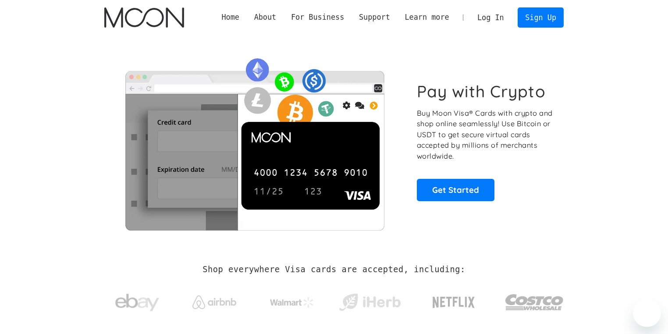  Describe the element at coordinates (490, 18) in the screenshot. I see `a: Log In` at that location.